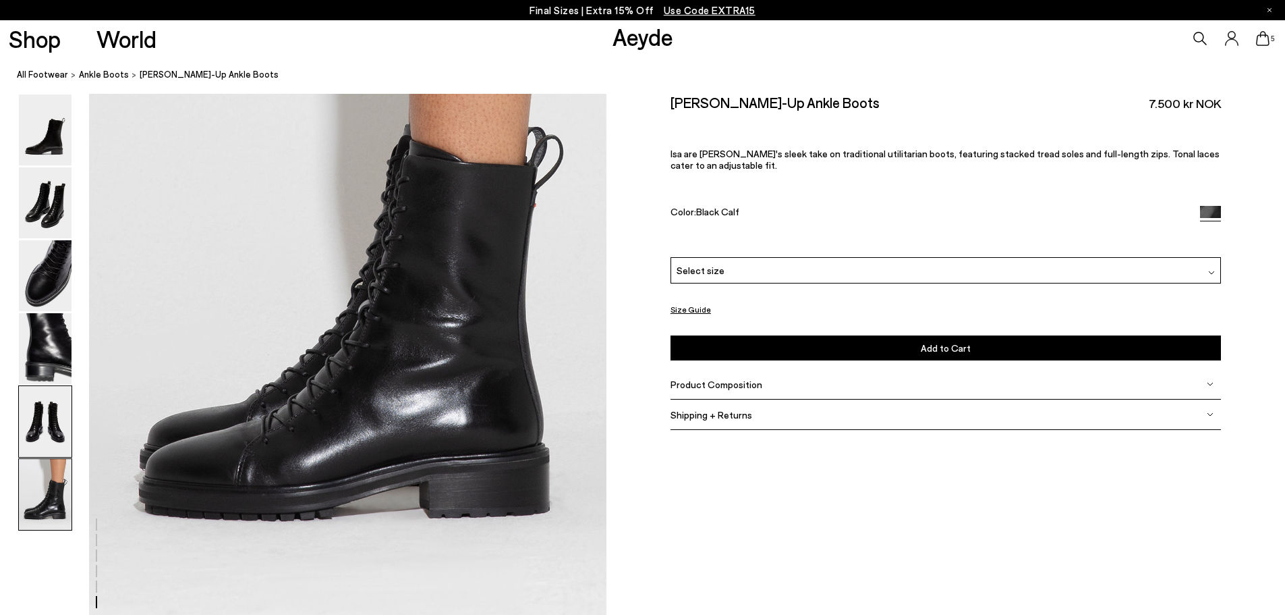 The width and height of the screenshot is (1285, 615). What do you see at coordinates (946, 347) in the screenshot?
I see `button: Add to Cart` at bounding box center [946, 347].